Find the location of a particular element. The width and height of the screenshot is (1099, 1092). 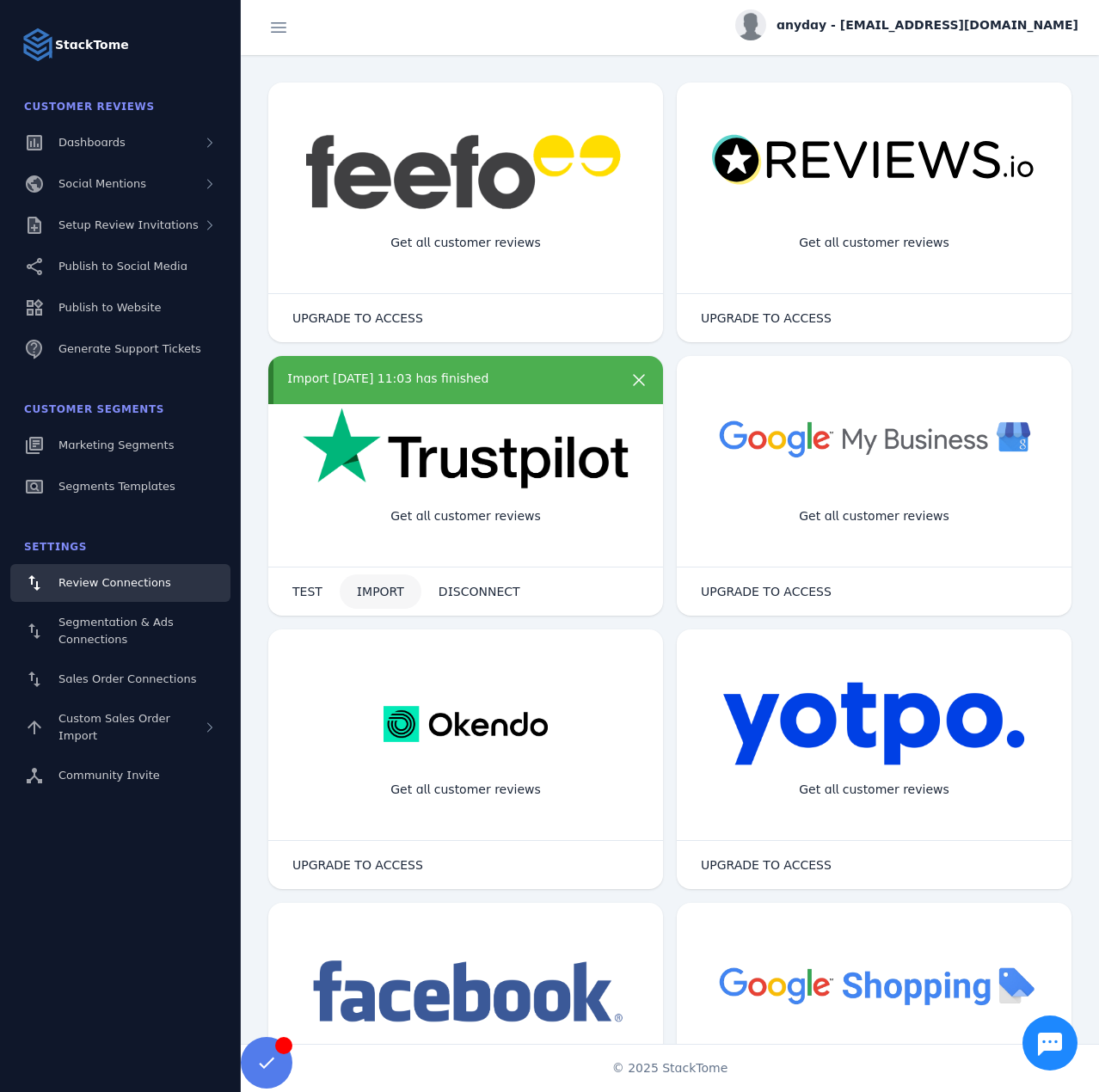

span: © 2025 StackTome is located at coordinates (670, 1067).